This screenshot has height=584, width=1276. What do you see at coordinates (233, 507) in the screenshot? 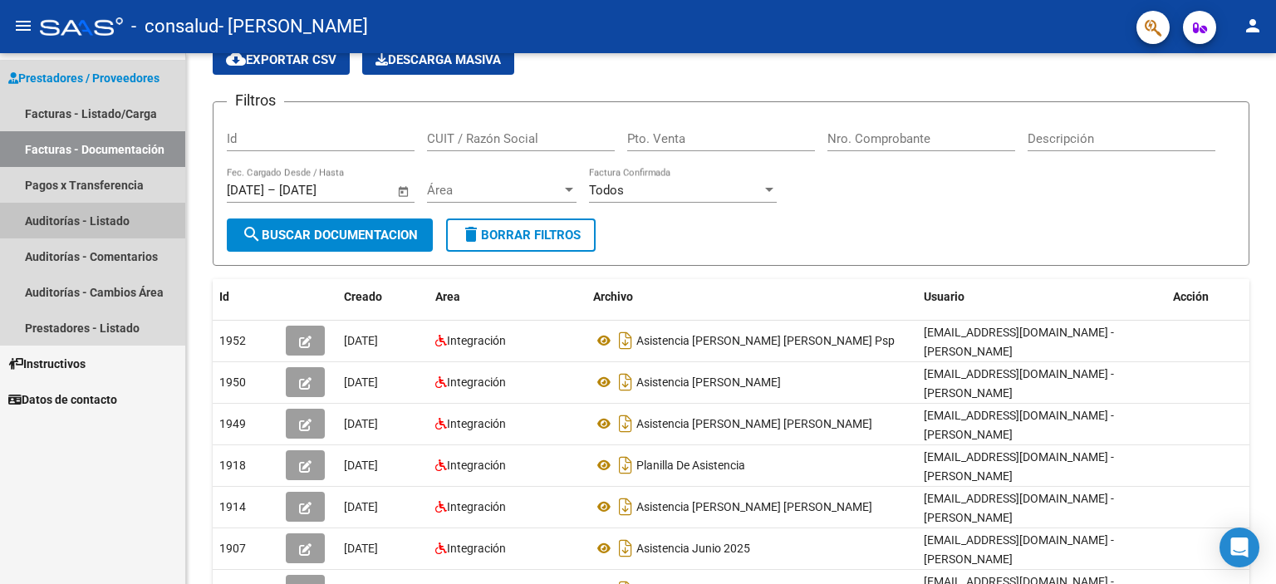
I see `span: 1914` at bounding box center [233, 507].